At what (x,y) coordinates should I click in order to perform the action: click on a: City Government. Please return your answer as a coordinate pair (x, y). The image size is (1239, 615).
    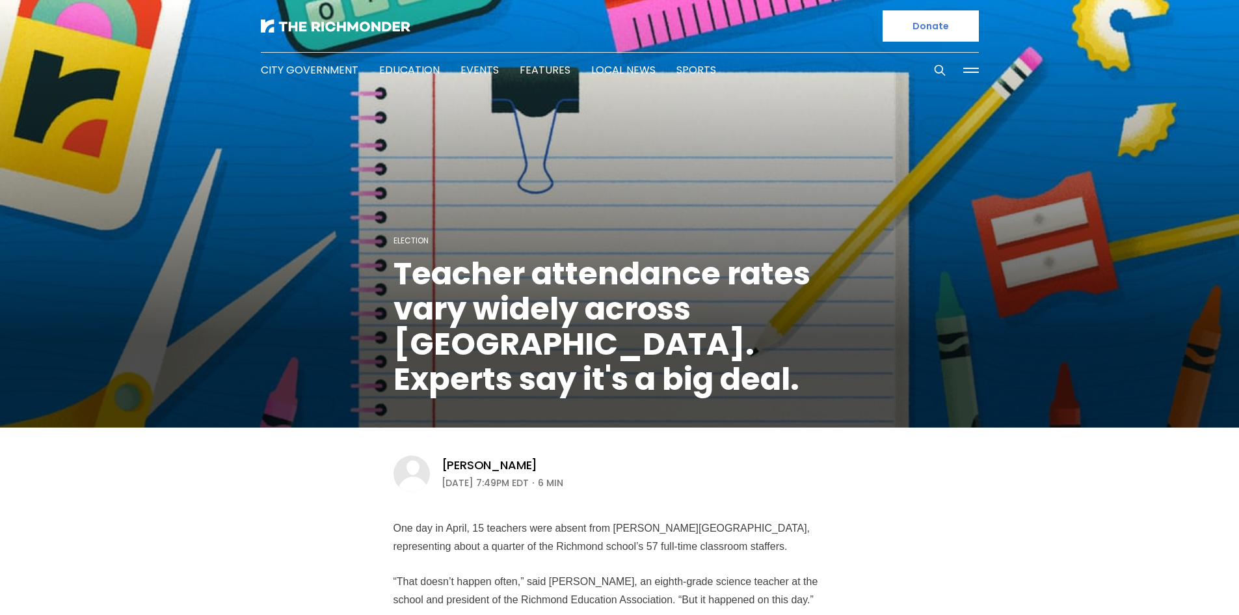
    Looking at the image, I should click on (310, 70).